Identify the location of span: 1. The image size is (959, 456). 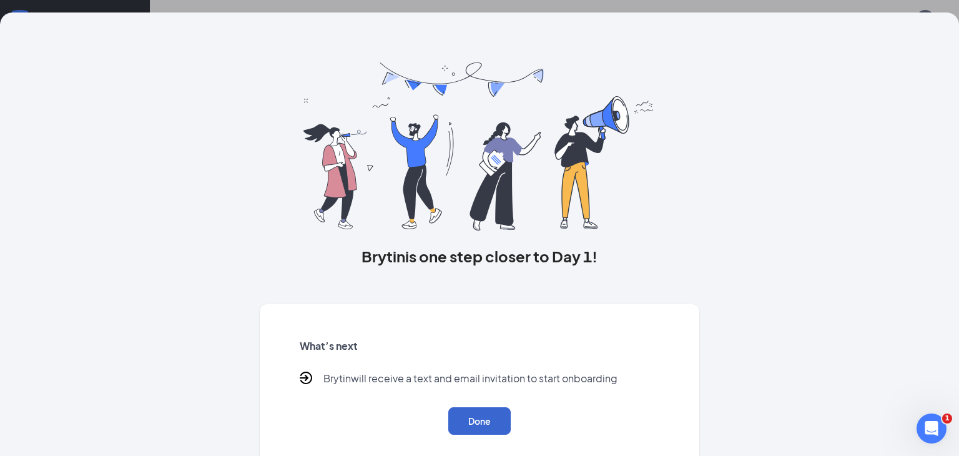
(947, 418).